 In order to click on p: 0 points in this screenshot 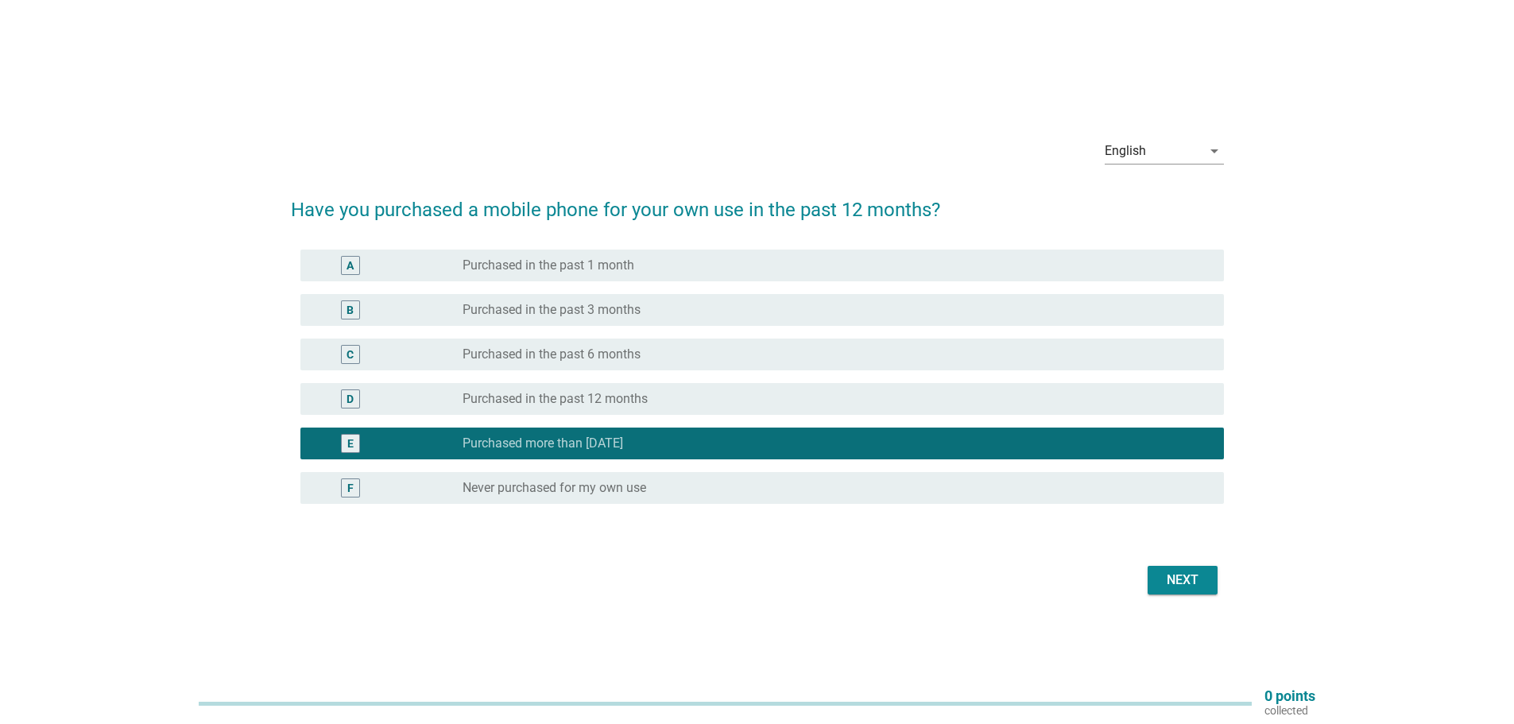, I will do `click(1290, 696)`.